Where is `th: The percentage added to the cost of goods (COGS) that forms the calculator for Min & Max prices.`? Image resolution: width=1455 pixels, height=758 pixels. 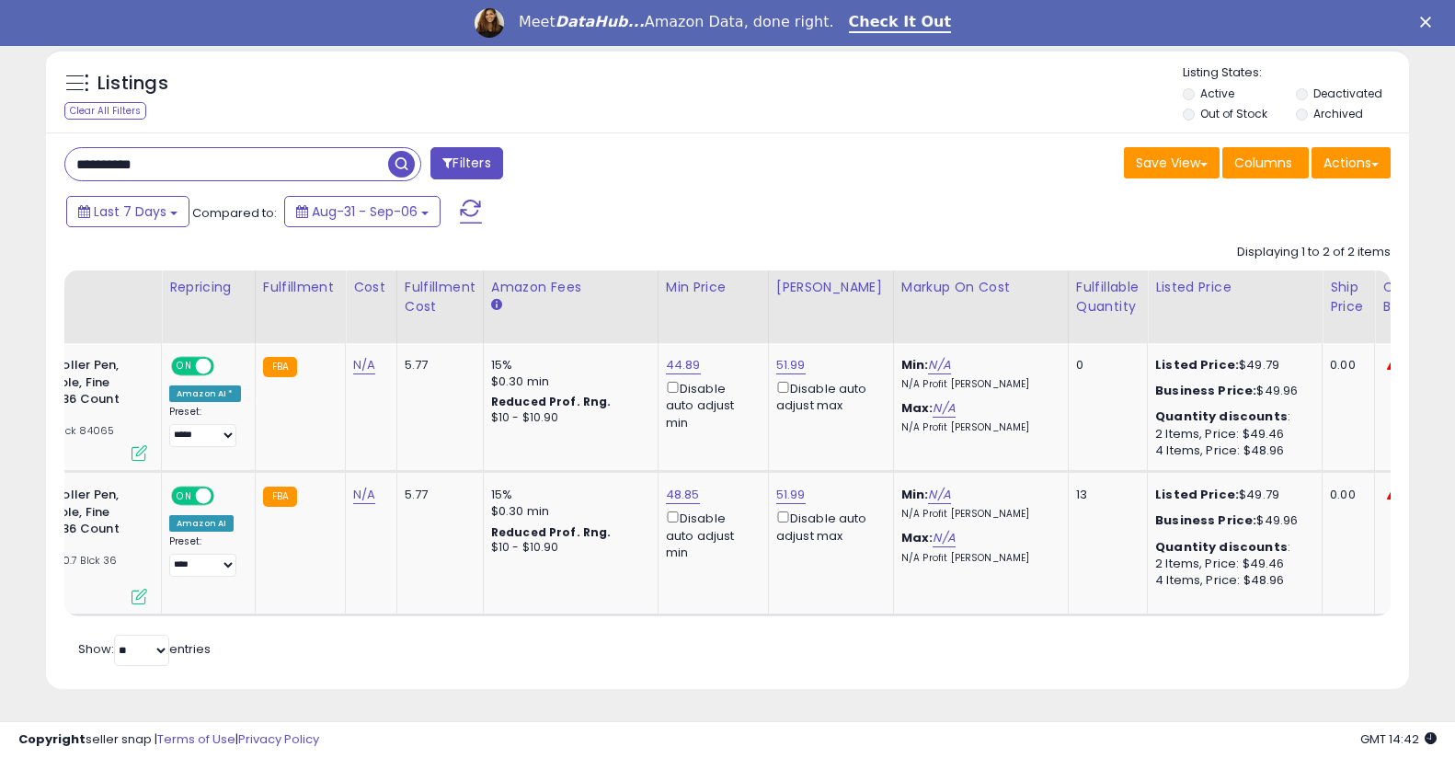 th: The percentage added to the cost of goods (COGS) that forms the calculator for Min & Max prices. is located at coordinates (980, 306).